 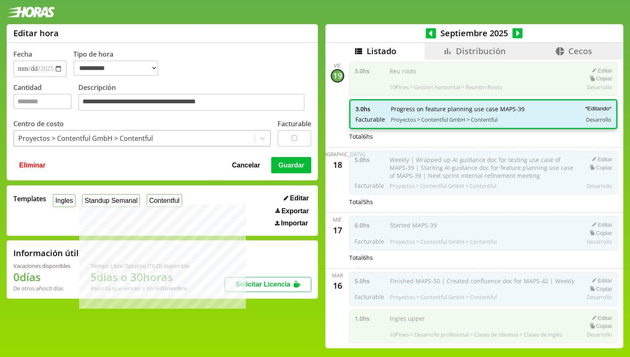 I want to click on span: Templates, so click(x=30, y=199).